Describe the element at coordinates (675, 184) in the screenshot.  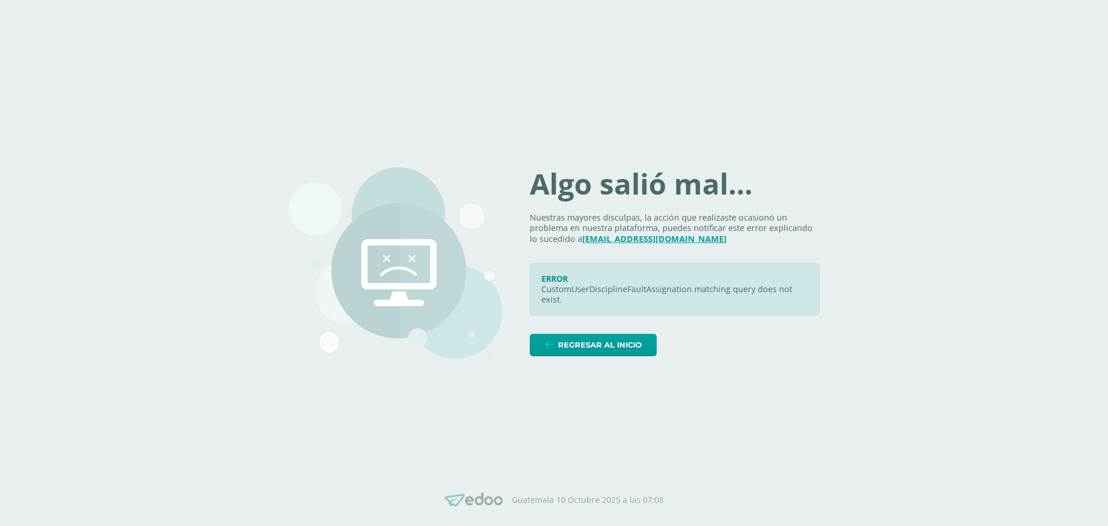
I see `h1: Algo salió mal...` at that location.